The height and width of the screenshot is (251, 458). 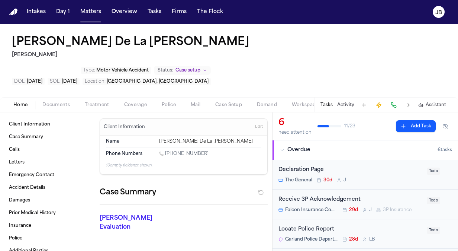 What do you see at coordinates (365, 204) in the screenshot?
I see `div: Open task: Receive 3P Acknowledgement` at bounding box center [365, 204].